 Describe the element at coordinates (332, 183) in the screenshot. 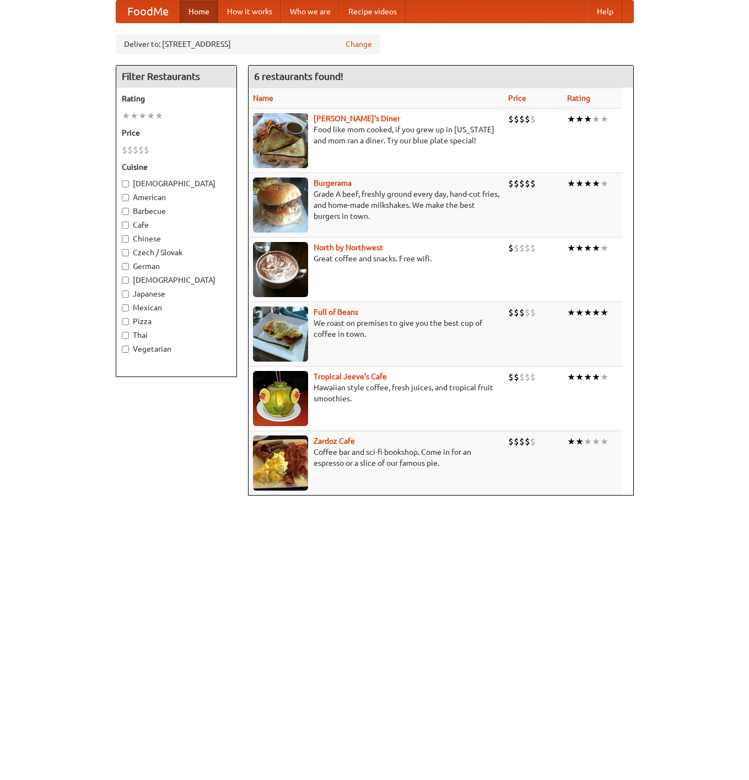

I see `b: Burgerama` at that location.